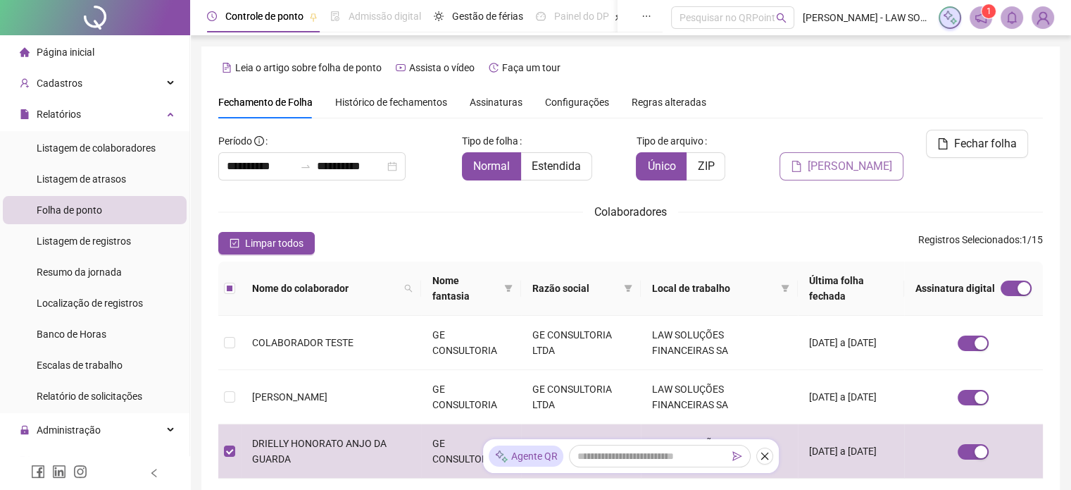 This screenshot has height=490, width=1071. What do you see at coordinates (80, 471) in the screenshot?
I see `span: instagram` at bounding box center [80, 471].